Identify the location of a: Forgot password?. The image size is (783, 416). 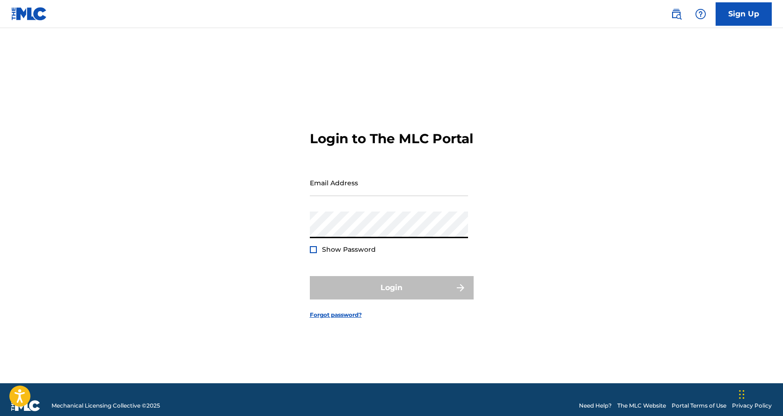
(336, 315).